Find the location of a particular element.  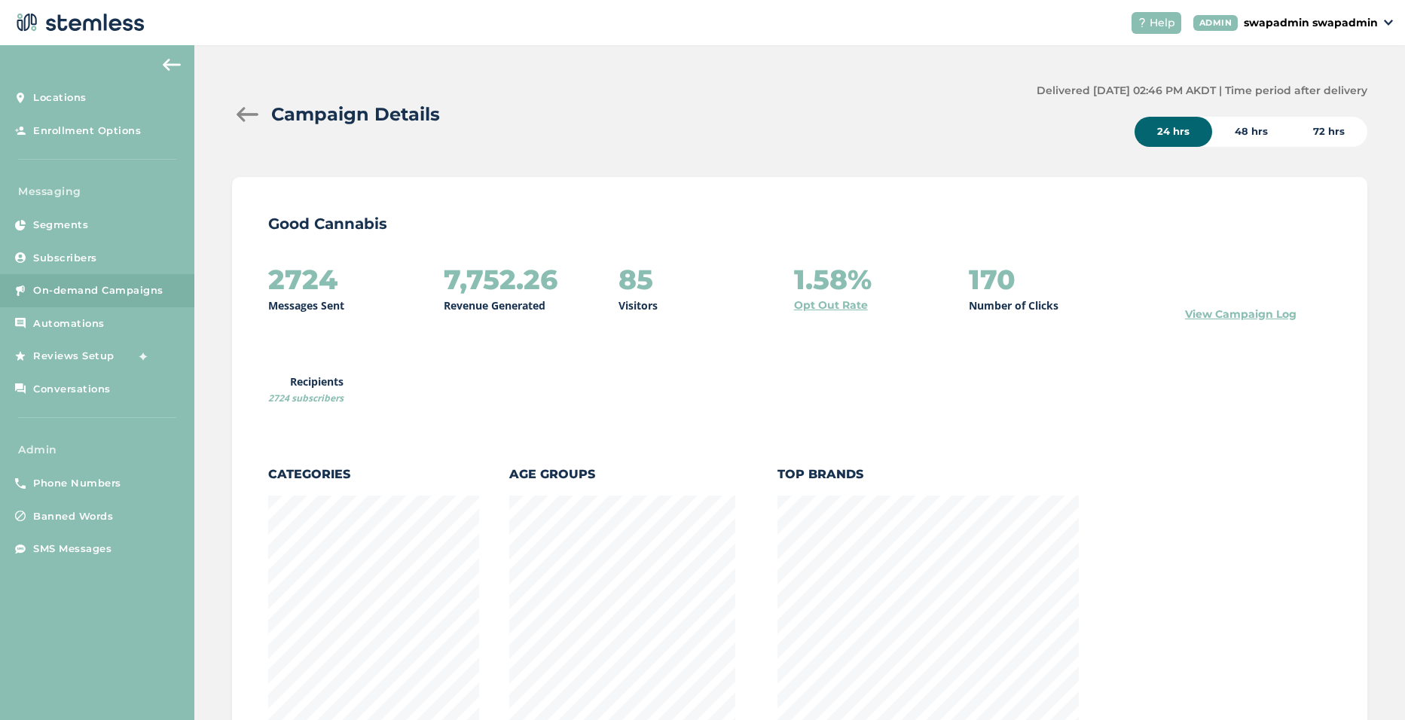

div: 48 hrs is located at coordinates (1252, 132).